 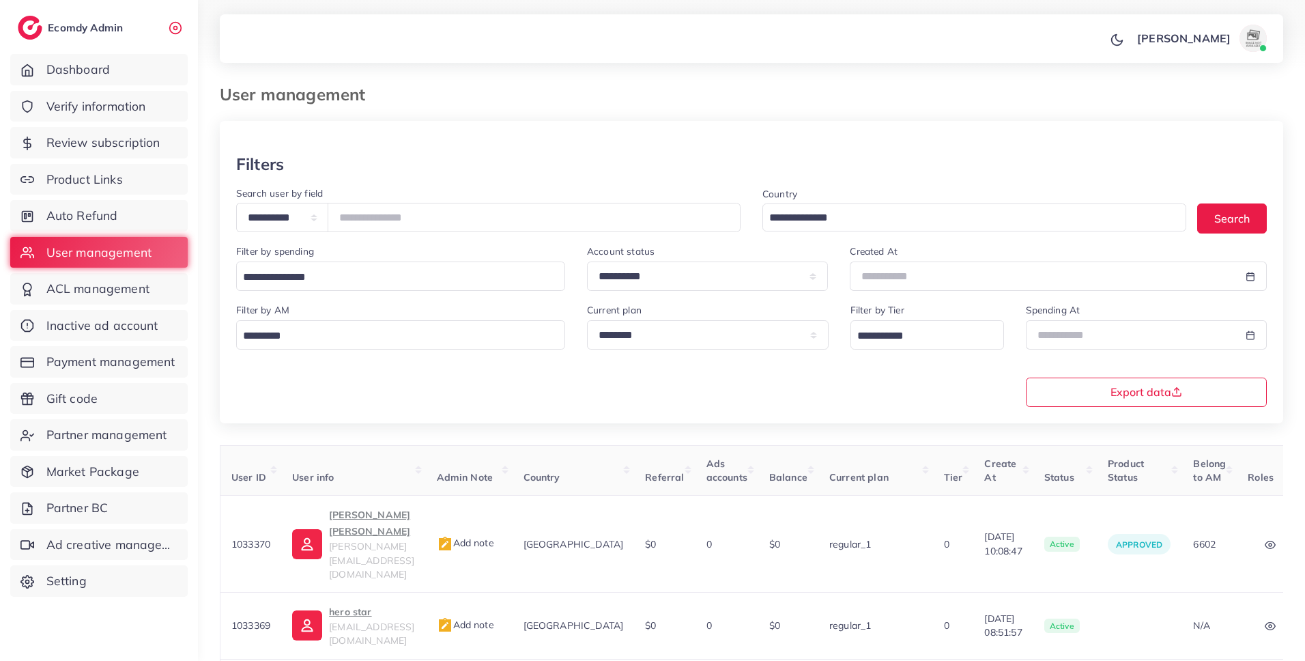 What do you see at coordinates (30, 27) in the screenshot?
I see `img: logo` at bounding box center [30, 27].